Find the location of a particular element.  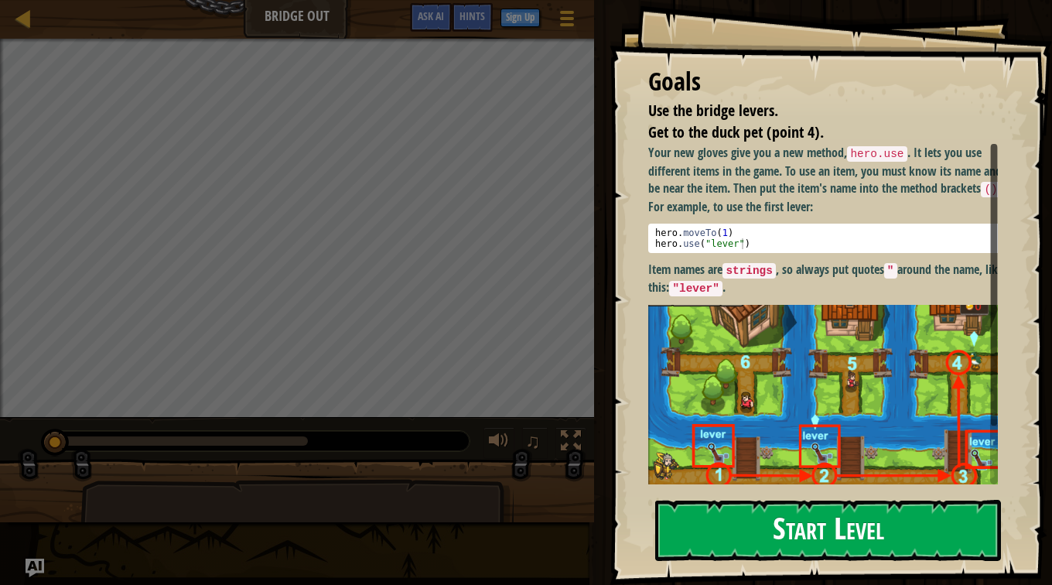

p: Your new gloves give you a new method, . It lets you use different items in the game. To use an i... is located at coordinates (829, 179).